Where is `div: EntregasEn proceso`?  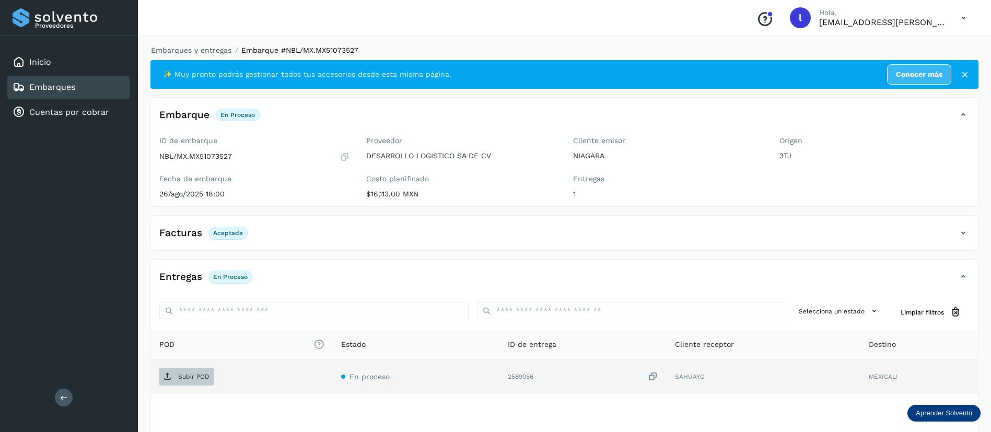 div: EntregasEn proceso is located at coordinates (564, 281).